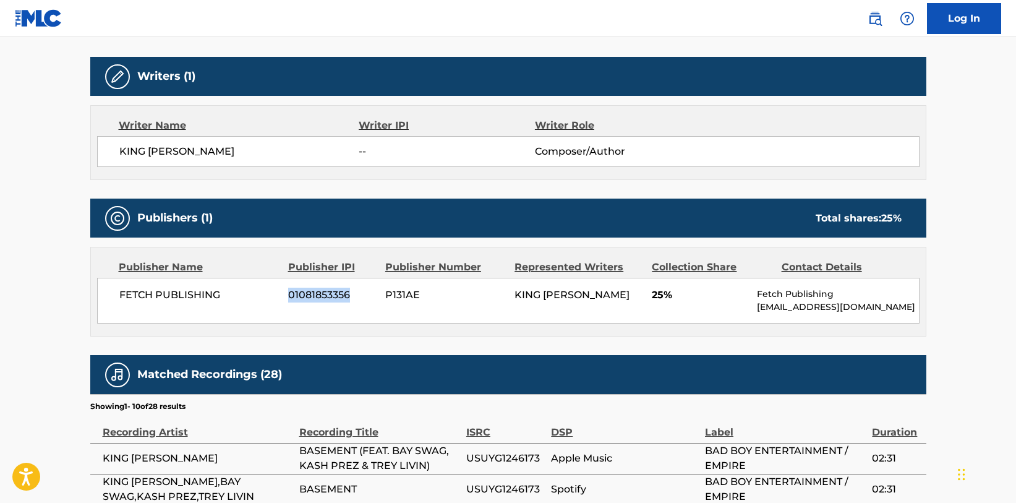 The height and width of the screenshot is (503, 1016). What do you see at coordinates (380, 425) in the screenshot?
I see `div: Recording Title` at bounding box center [380, 425].